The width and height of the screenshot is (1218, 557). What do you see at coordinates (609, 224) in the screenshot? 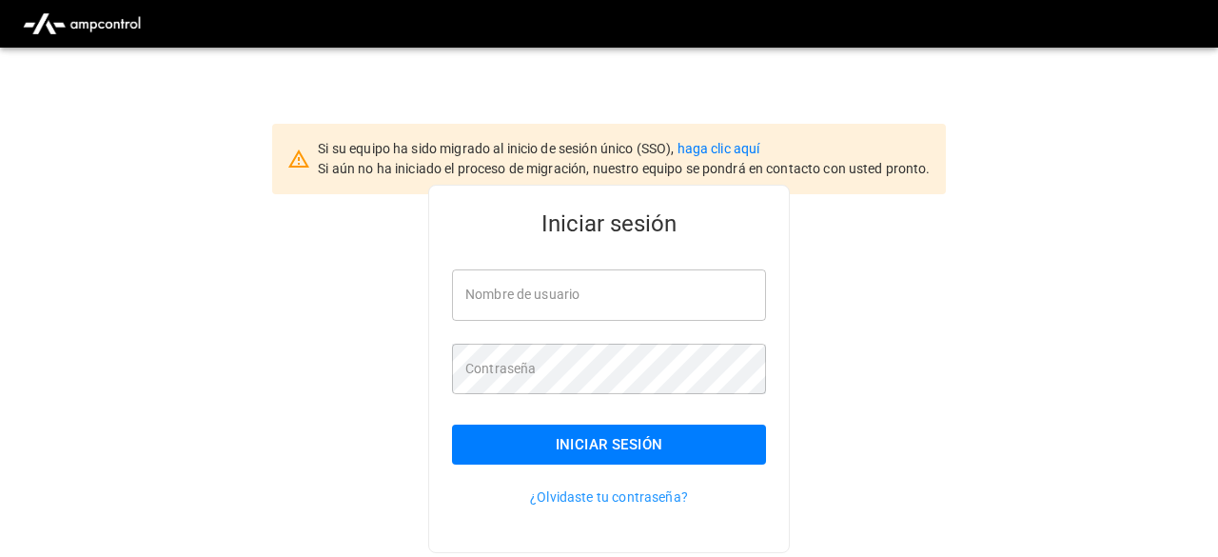
I see `h5: Iniciar sesión` at bounding box center [609, 224].